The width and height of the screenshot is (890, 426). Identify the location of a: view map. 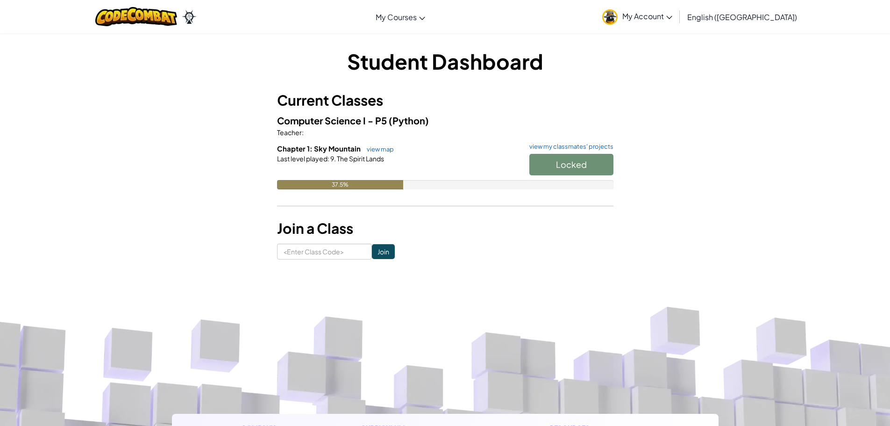
(378, 149).